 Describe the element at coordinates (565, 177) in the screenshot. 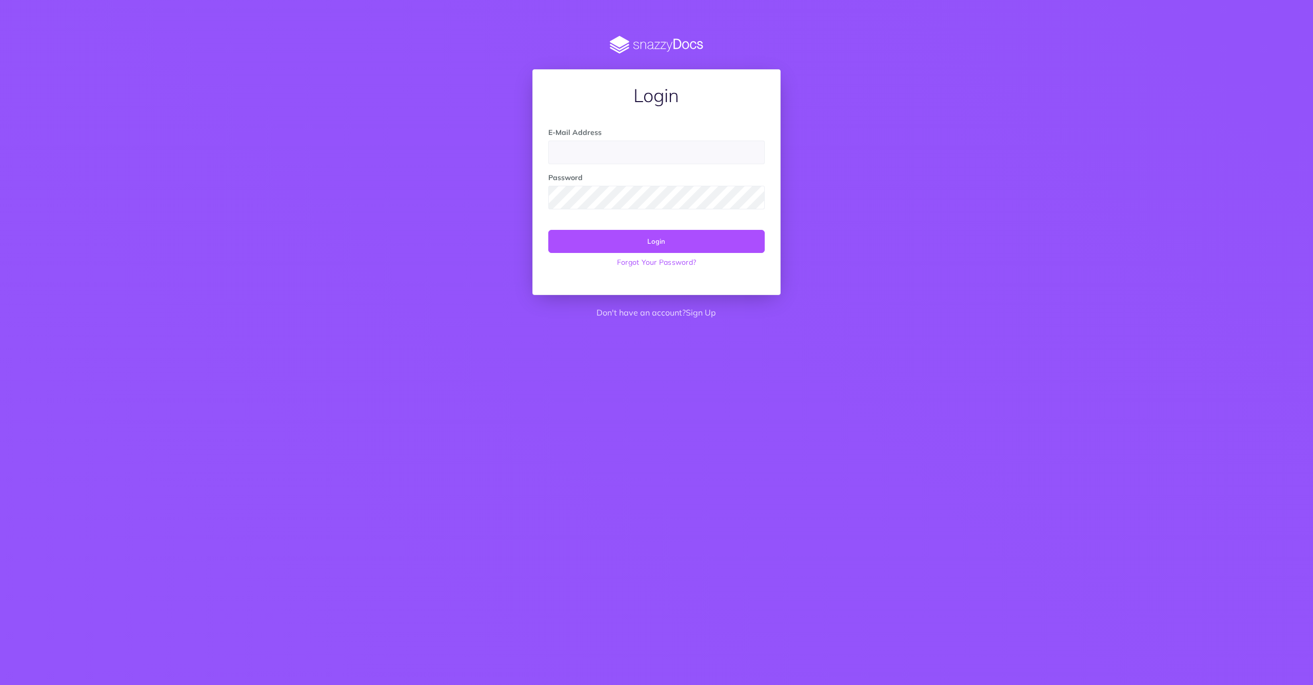

I see `label: Password` at that location.